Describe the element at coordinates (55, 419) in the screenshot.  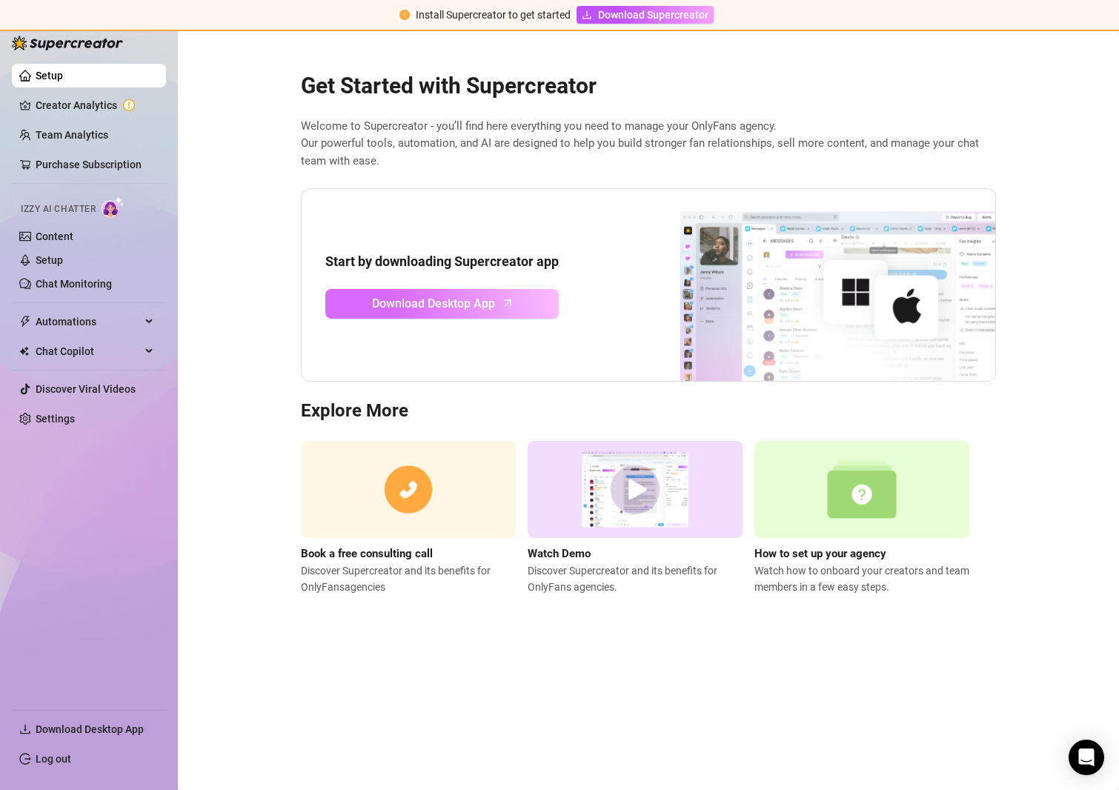
I see `a: Settings` at that location.